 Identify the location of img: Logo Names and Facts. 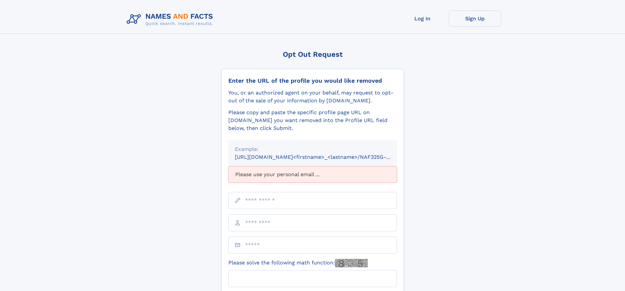
(171, 19).